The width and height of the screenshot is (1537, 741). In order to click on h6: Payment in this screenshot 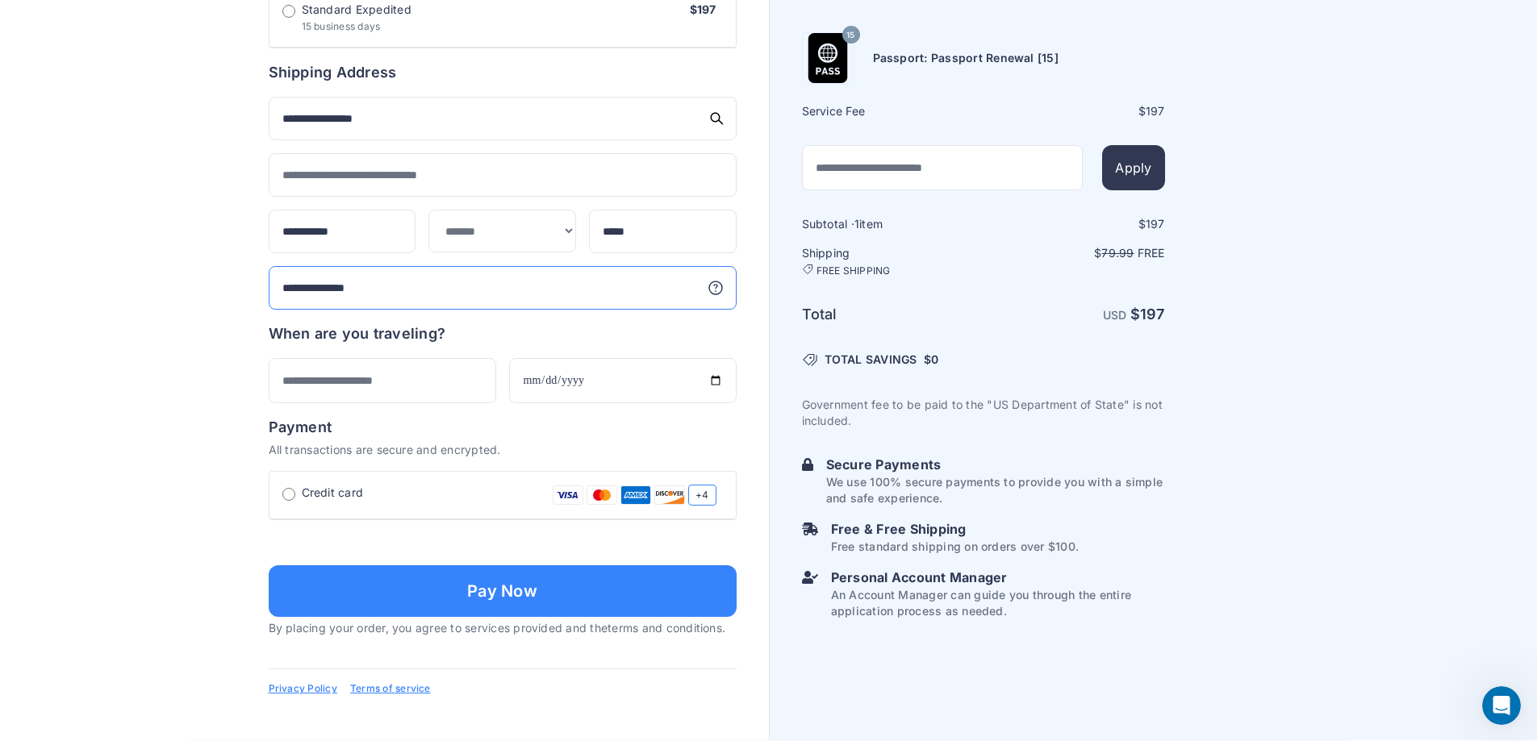, I will do `click(503, 428)`.